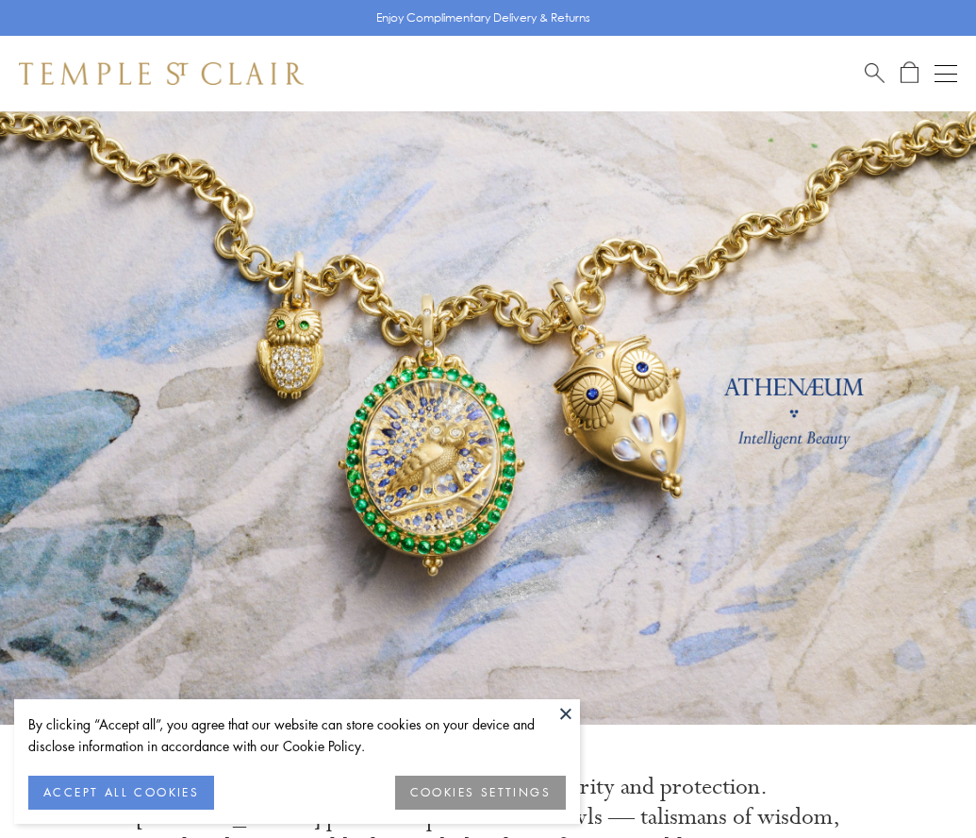 This screenshot has width=976, height=838. I want to click on button: COOKIES SETTINGS, so click(480, 792).